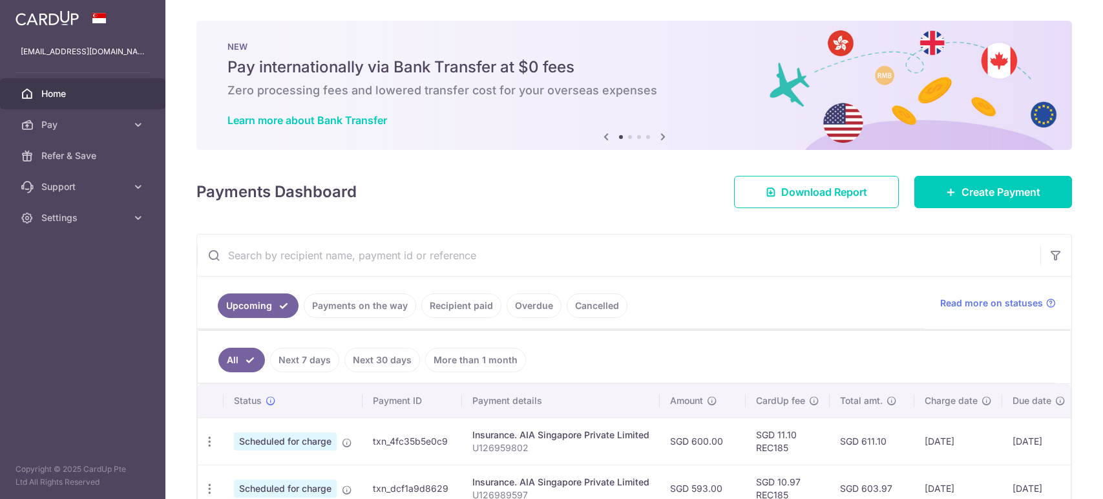 The height and width of the screenshot is (499, 1103). Describe the element at coordinates (84, 125) in the screenshot. I see `span: Pay` at that location.